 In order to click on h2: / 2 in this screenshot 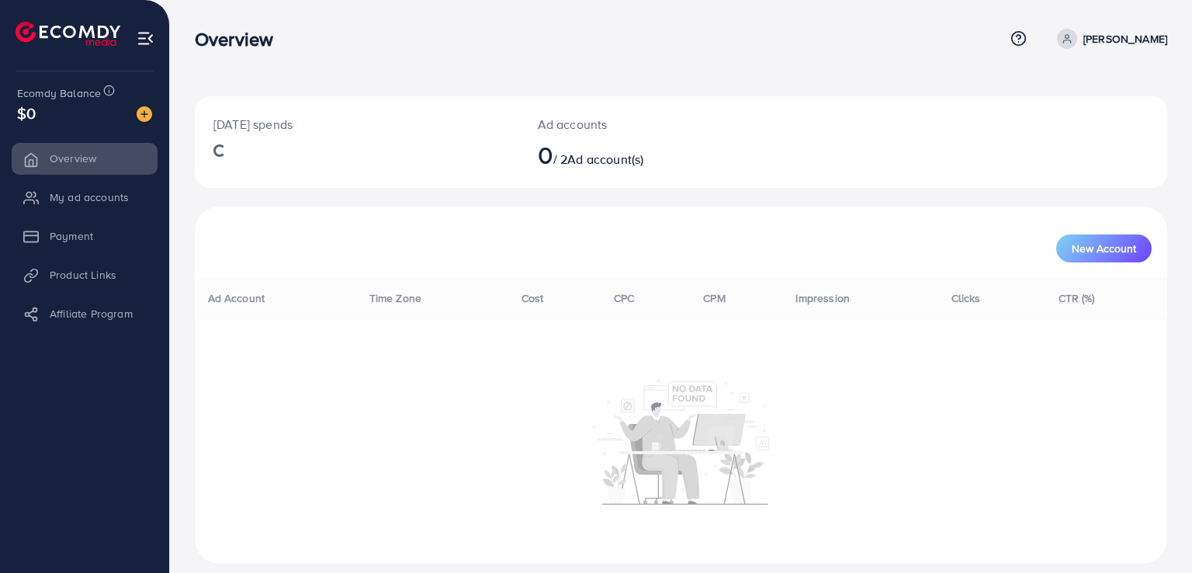, I will do `click(640, 154)`.